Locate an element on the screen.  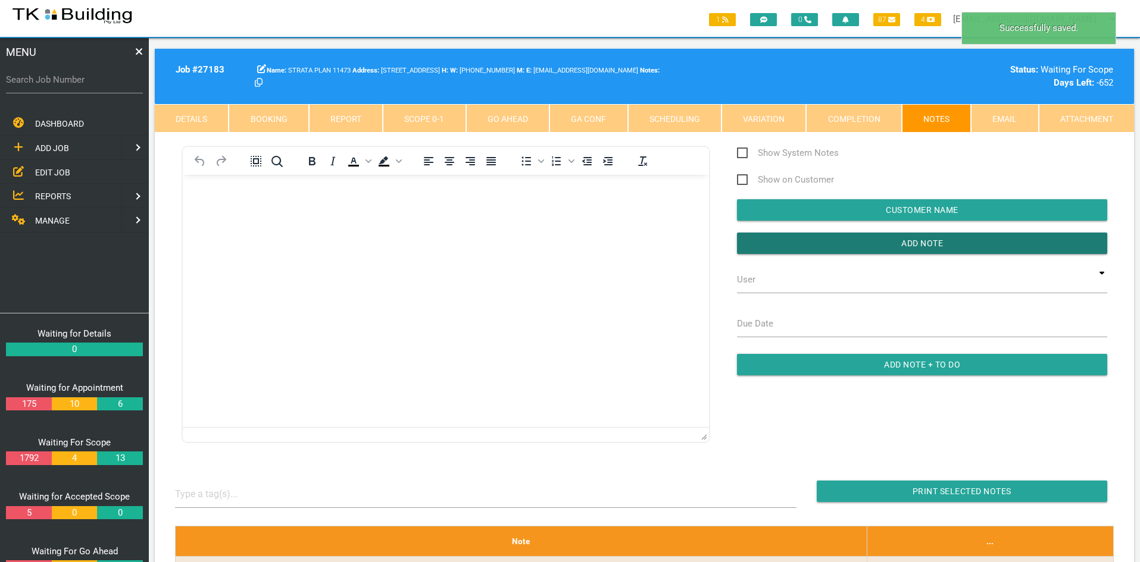
div: Text color Black is located at coordinates (358, 161).